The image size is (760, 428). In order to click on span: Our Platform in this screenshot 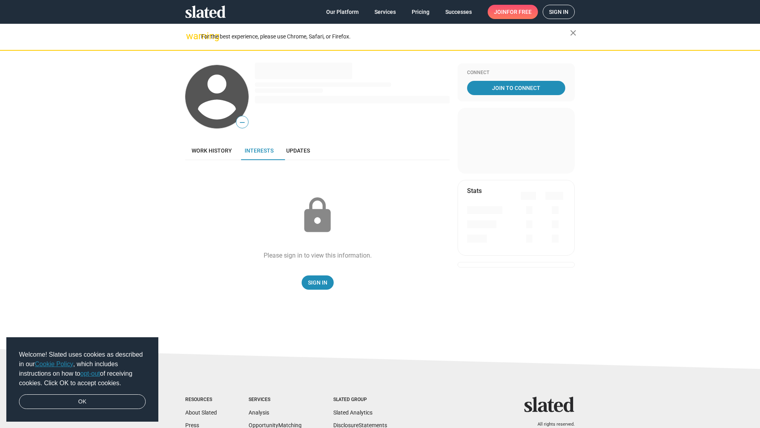, I will do `click(342, 12)`.